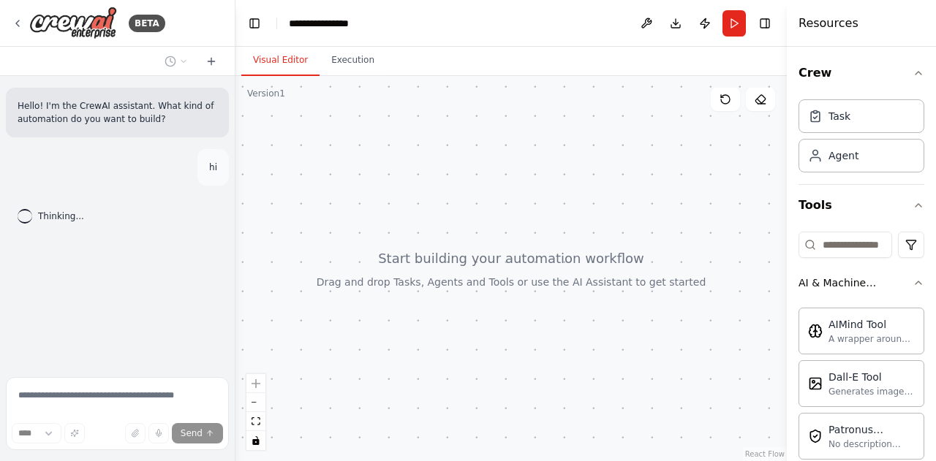  Describe the element at coordinates (266, 94) in the screenshot. I see `div: Version 1` at that location.